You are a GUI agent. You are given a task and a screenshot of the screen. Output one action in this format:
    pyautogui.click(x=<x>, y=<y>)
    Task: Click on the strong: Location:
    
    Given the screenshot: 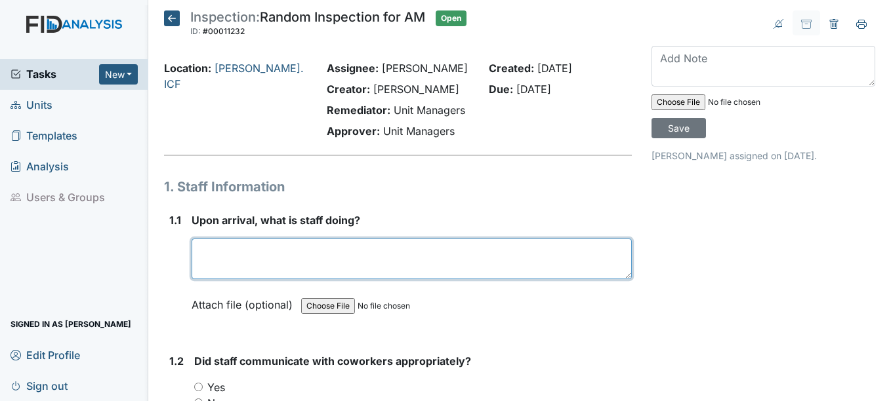 What is the action you would take?
    pyautogui.click(x=188, y=68)
    